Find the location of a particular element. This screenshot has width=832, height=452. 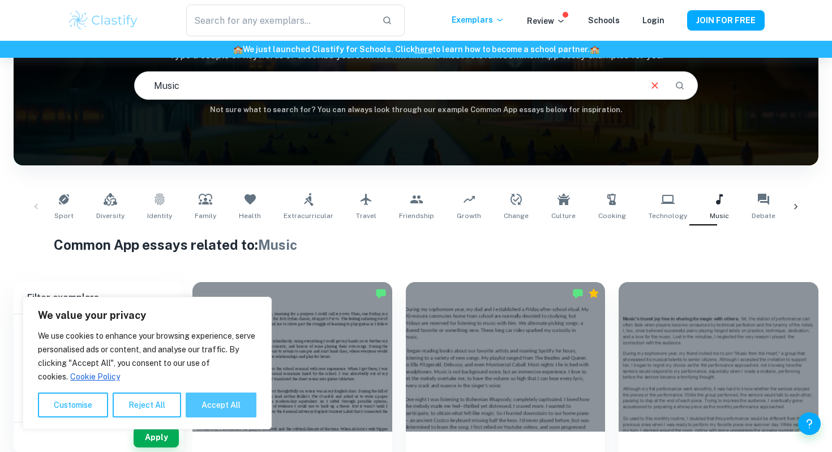

span: Sport is located at coordinates (64, 216).